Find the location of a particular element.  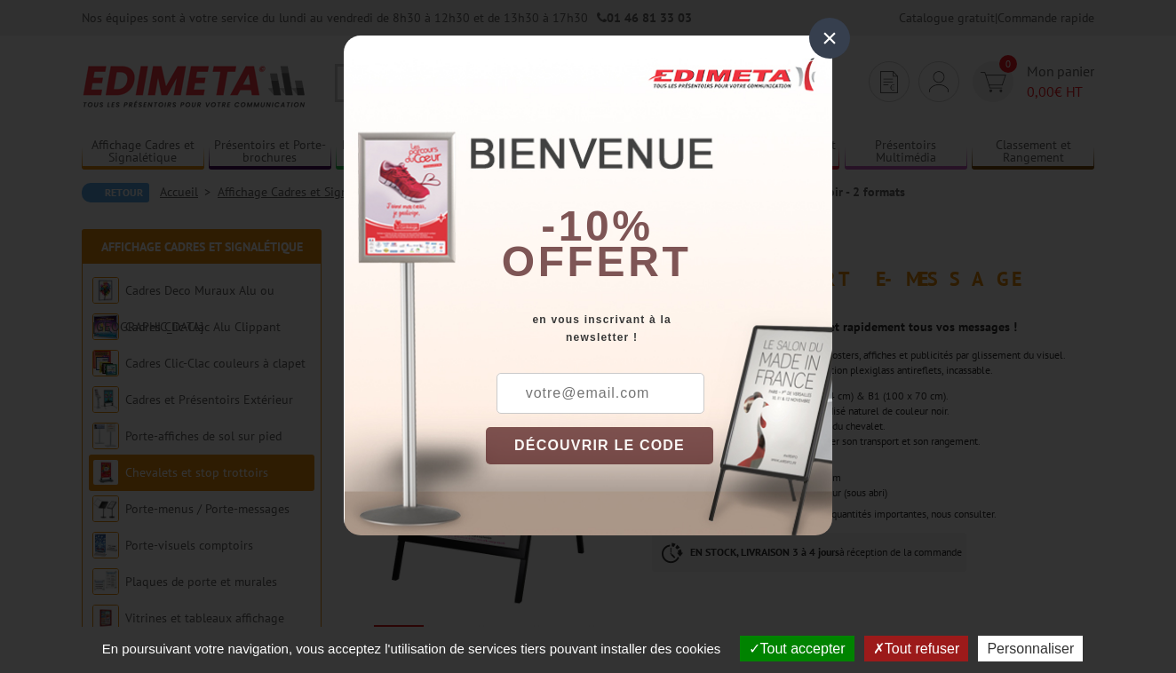

span: En poursuivant votre navigation, vous acceptez l'utilisation de services tiers pouvant installer ... is located at coordinates (411, 648).